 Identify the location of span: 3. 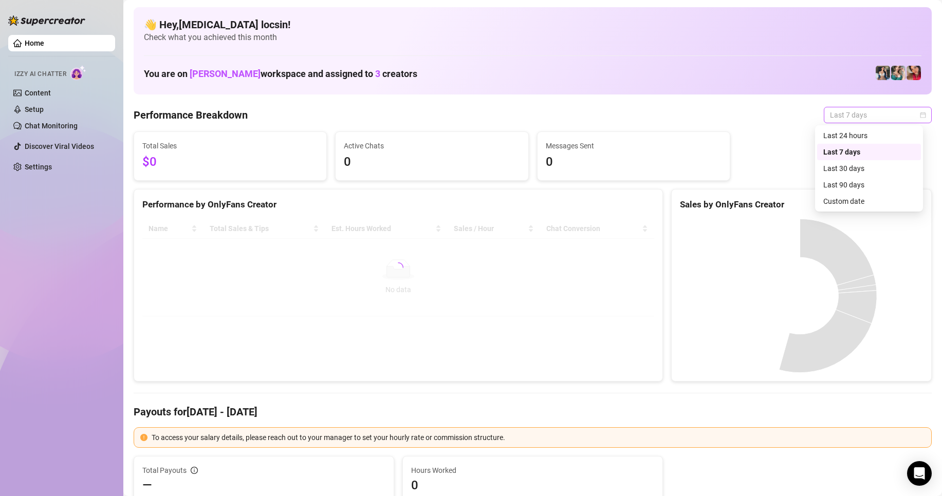
(378, 73).